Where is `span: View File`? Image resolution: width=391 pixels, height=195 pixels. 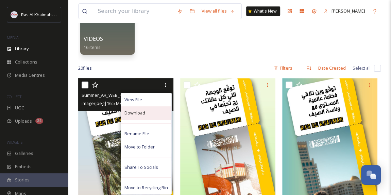
span: View File is located at coordinates (133, 100).